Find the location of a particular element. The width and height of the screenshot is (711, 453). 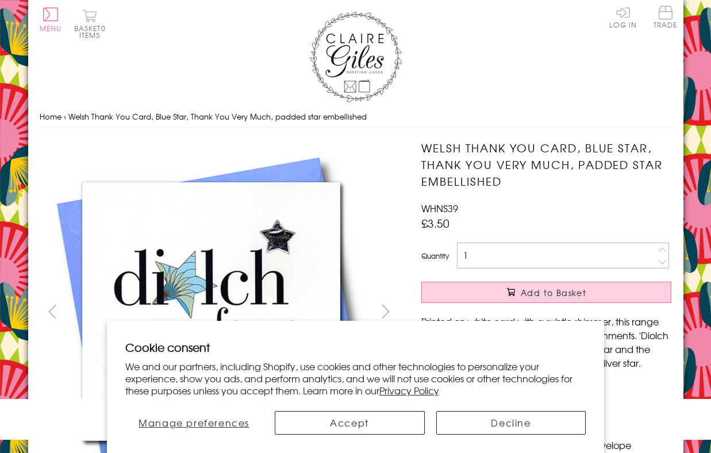

a: Privacy Policy is located at coordinates (409, 390).